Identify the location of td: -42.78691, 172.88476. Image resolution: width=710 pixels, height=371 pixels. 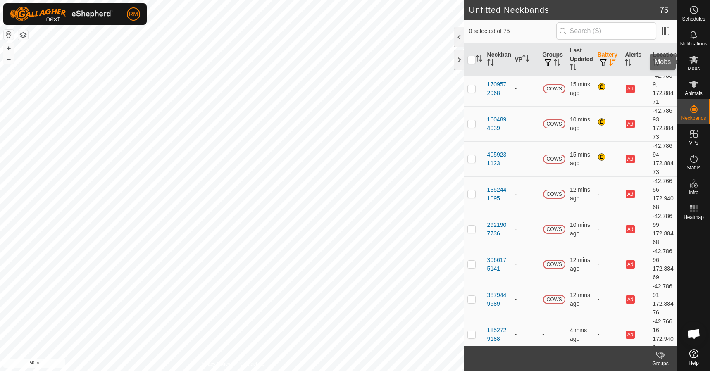
(663, 299).